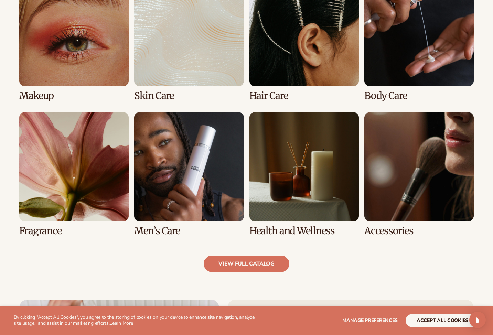  I want to click on h3: Skin Care, so click(189, 96).